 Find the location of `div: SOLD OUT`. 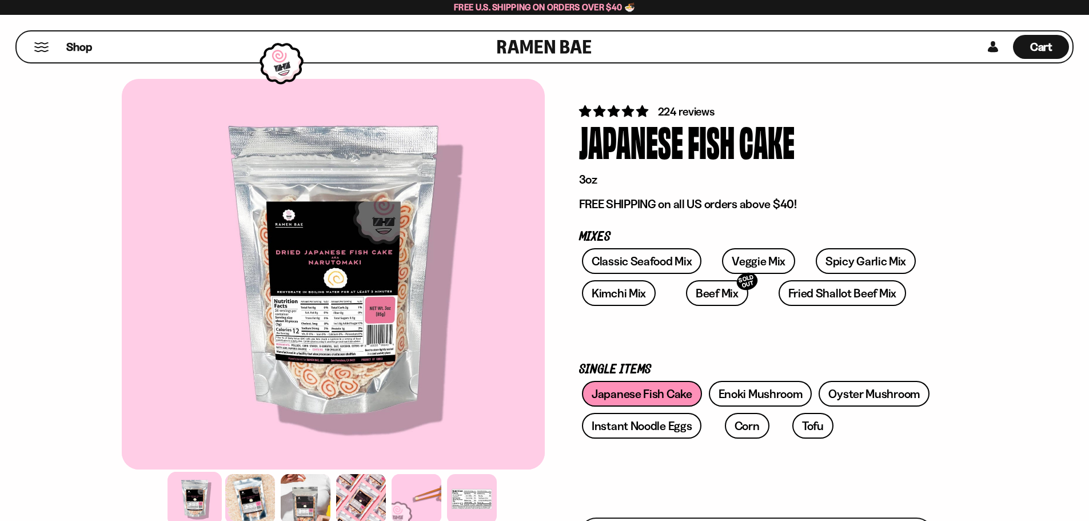

div: SOLD OUT is located at coordinates (747, 281).